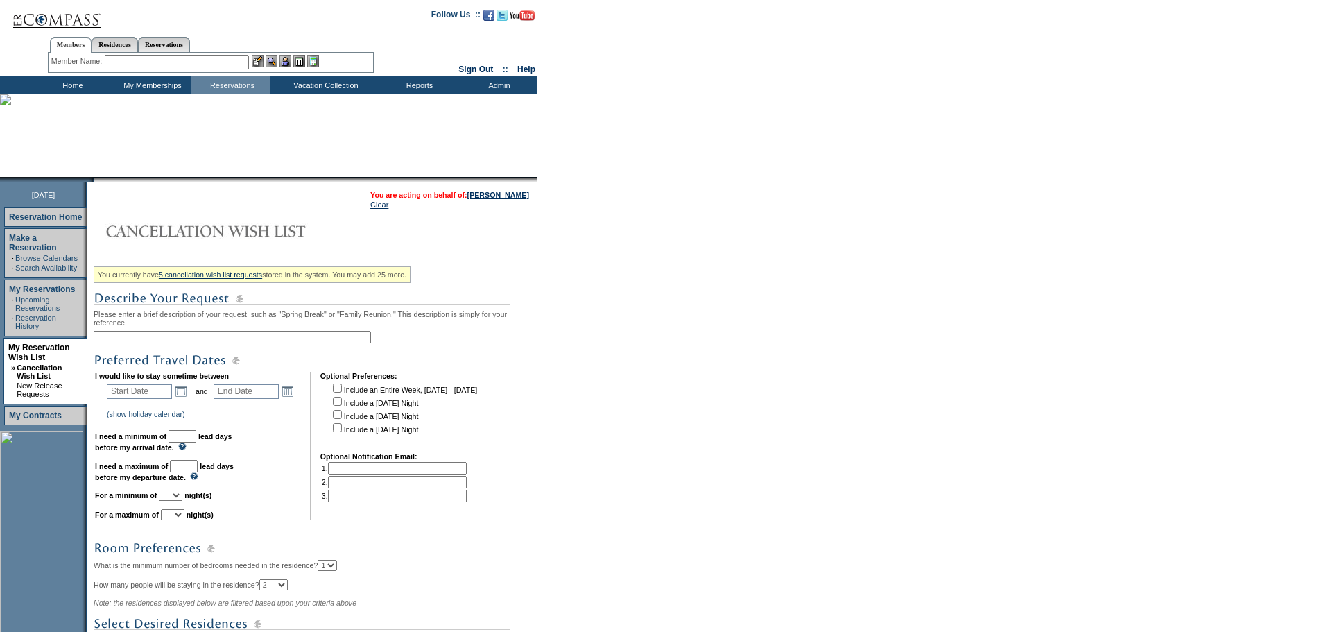 The width and height of the screenshot is (1321, 632). What do you see at coordinates (39, 372) in the screenshot?
I see `a: Cancellation Wish List` at bounding box center [39, 372].